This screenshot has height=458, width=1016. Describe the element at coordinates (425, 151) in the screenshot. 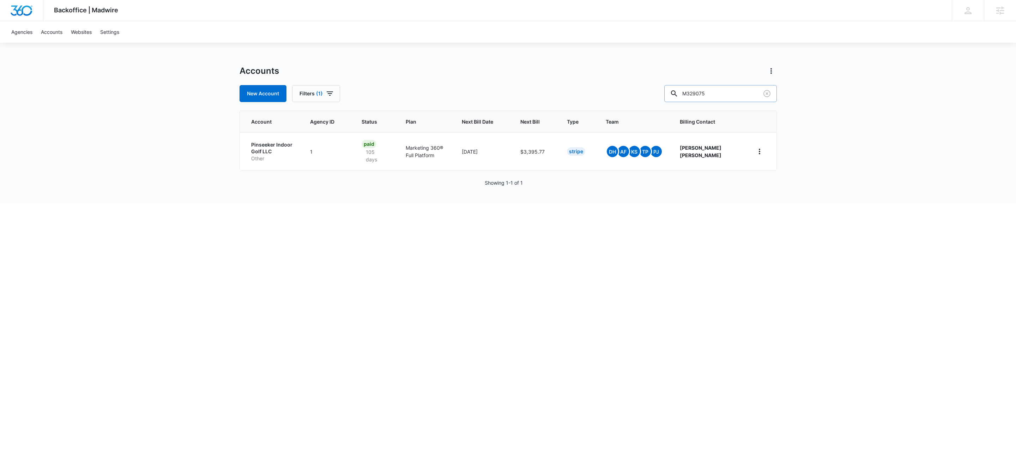

I see `p: Marketing 360® Full Platform` at that location.